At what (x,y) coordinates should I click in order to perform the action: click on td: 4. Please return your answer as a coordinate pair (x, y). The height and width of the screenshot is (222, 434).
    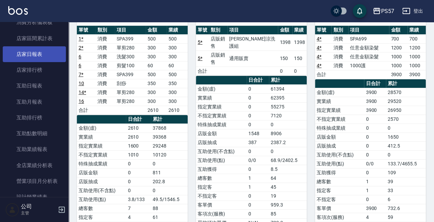
    Looking at the image, I should click on (374, 217).